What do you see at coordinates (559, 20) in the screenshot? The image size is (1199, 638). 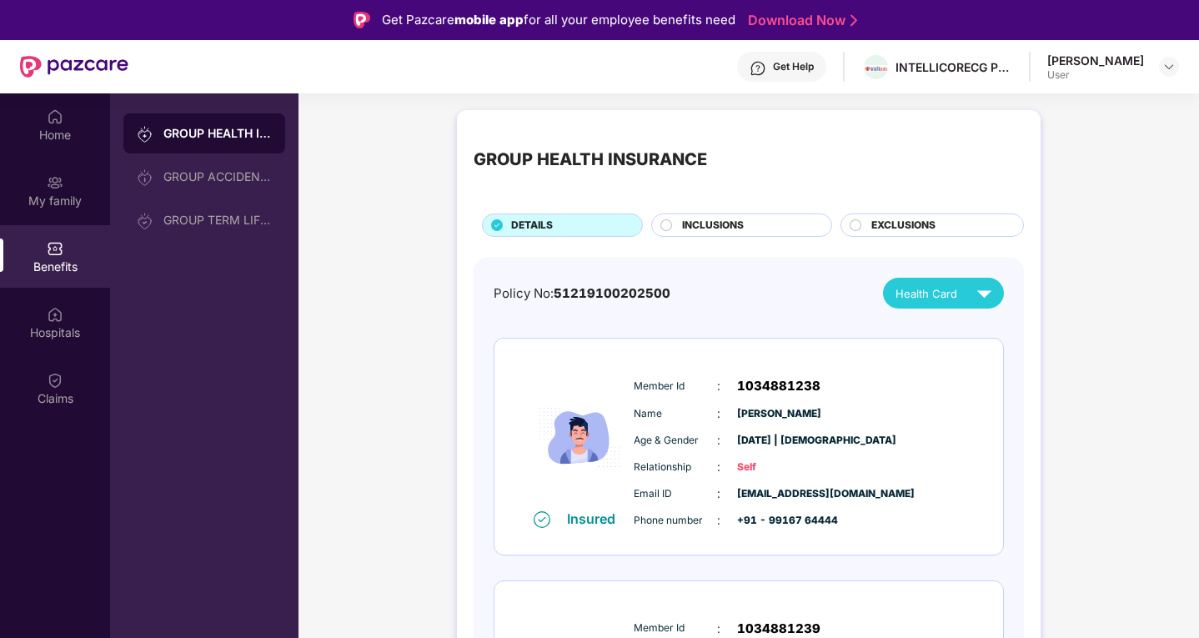 I see `div: Get Pazcare for all your employee benefits need` at bounding box center [559, 20].